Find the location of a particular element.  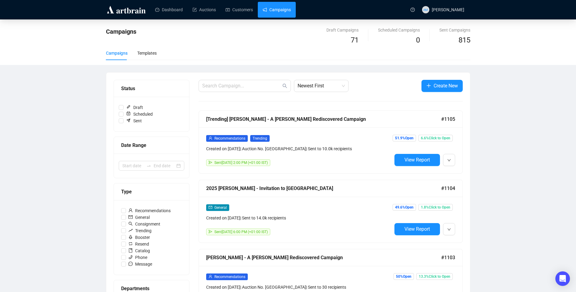

div: Templates is located at coordinates (147, 53).